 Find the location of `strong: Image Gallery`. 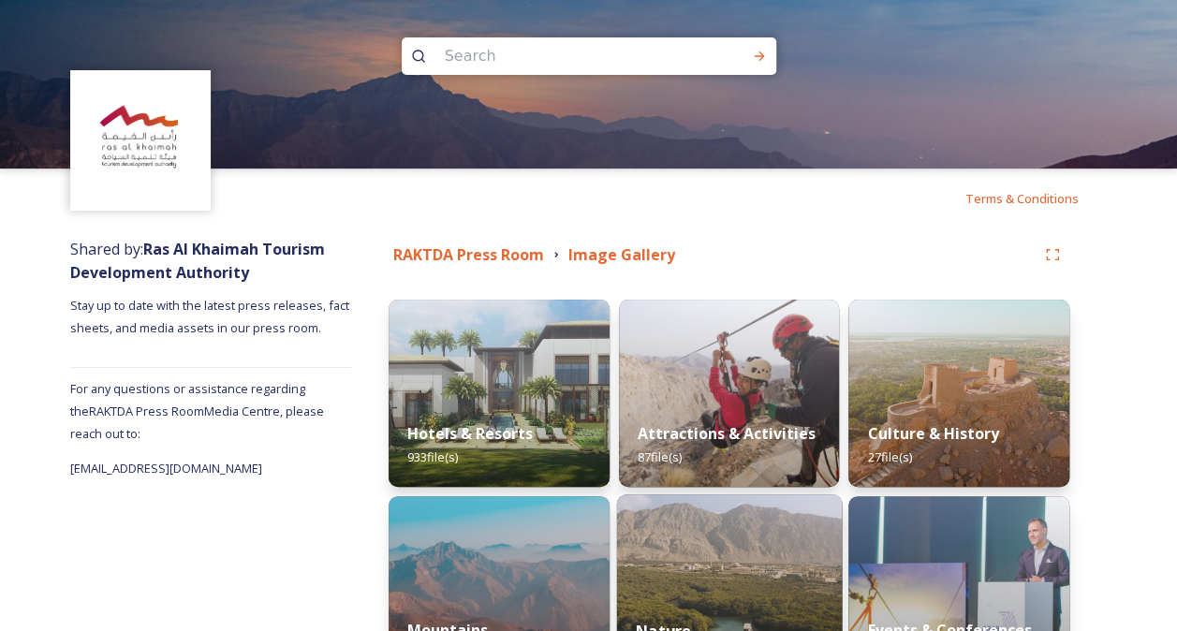

strong: Image Gallery is located at coordinates (622, 255).